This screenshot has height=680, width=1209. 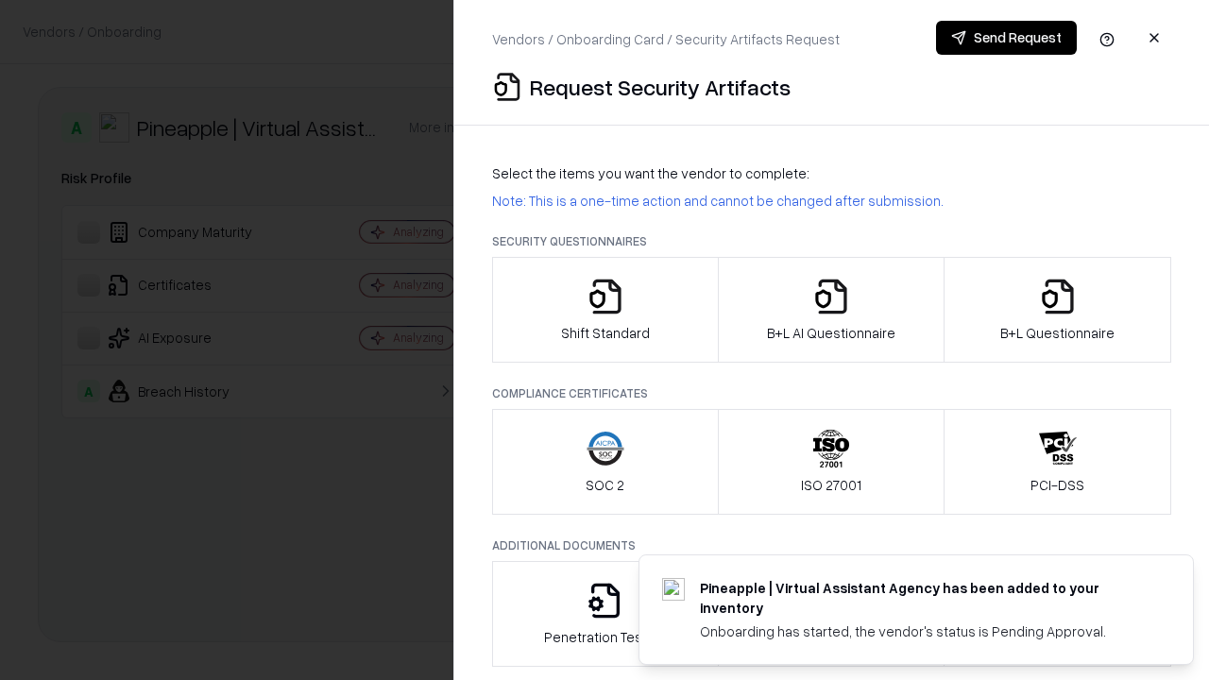 I want to click on p: Compliance Certificates, so click(x=831, y=393).